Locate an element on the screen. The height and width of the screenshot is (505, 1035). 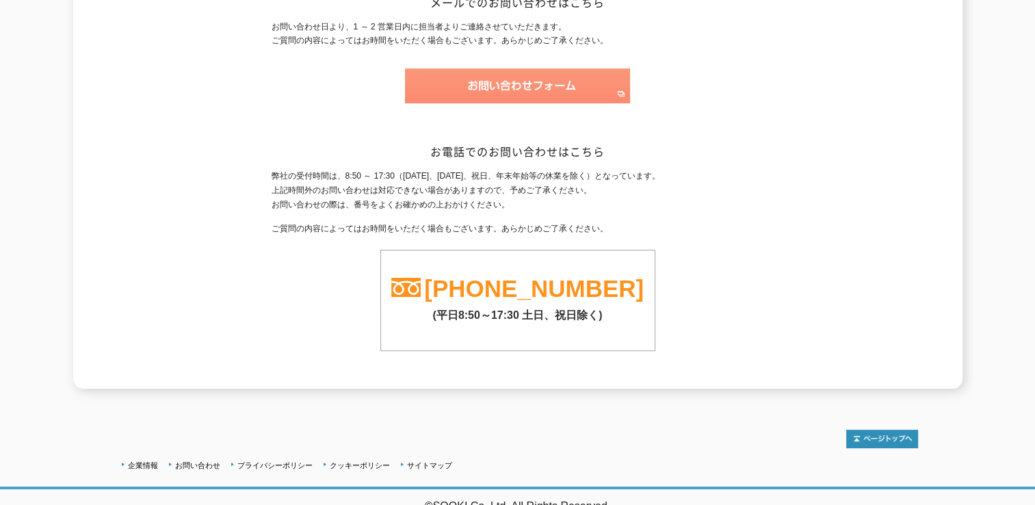
a: プライバシーポリシー is located at coordinates (275, 465).